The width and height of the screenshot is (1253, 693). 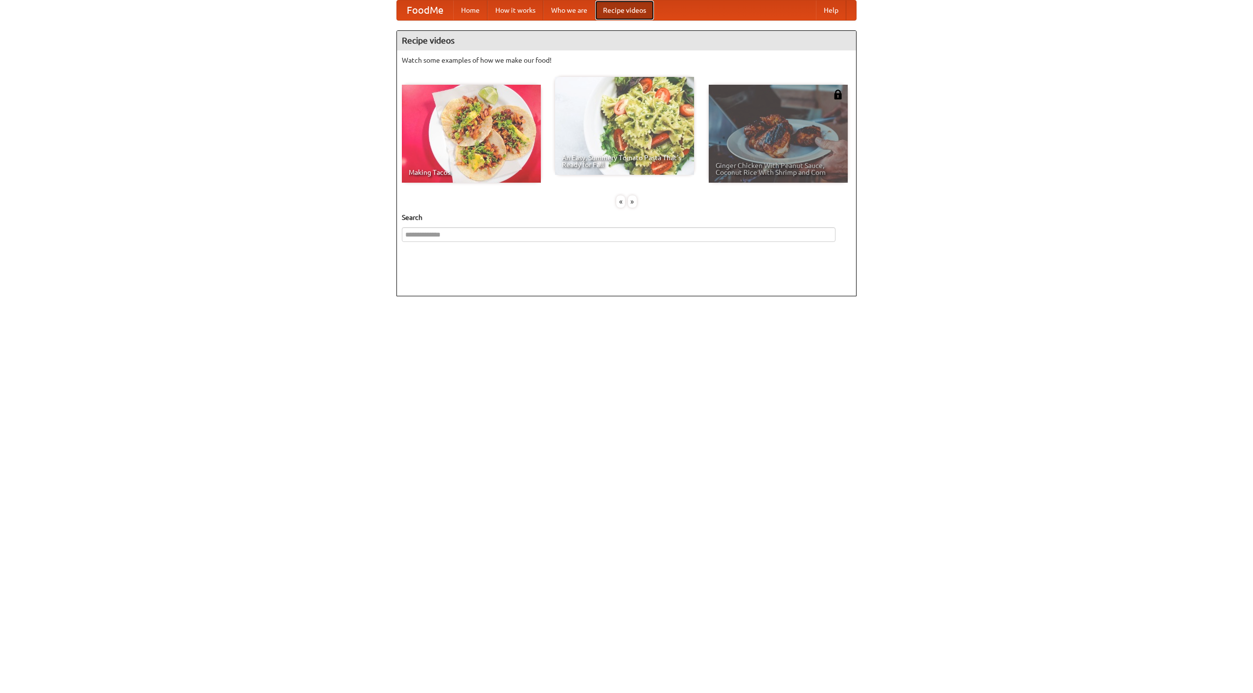 What do you see at coordinates (838, 94) in the screenshot?
I see `img: 483408.png` at bounding box center [838, 94].